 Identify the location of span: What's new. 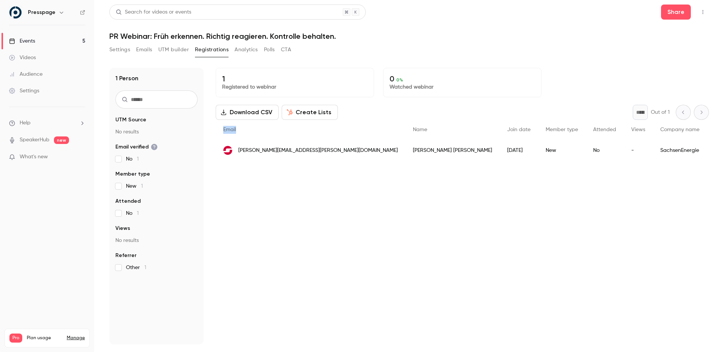
(34, 157).